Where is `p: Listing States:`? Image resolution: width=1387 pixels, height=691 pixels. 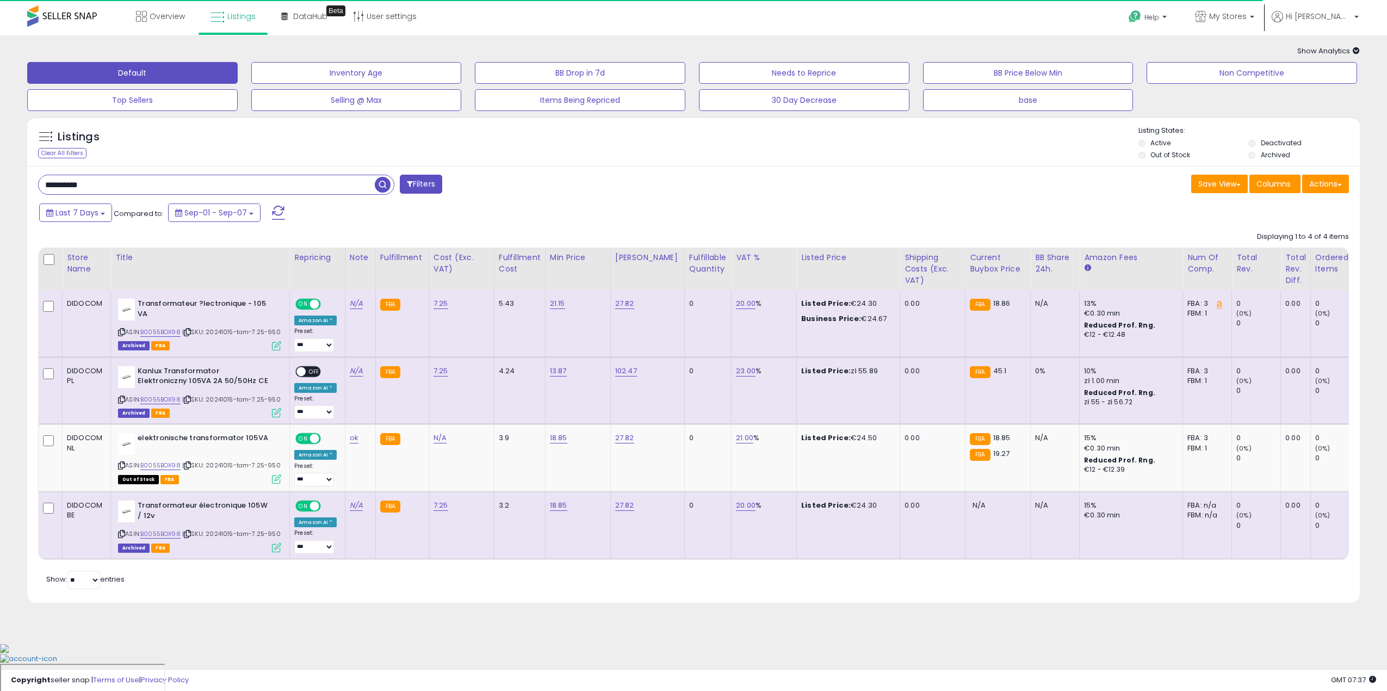 p: Listing States: is located at coordinates (1249, 130).